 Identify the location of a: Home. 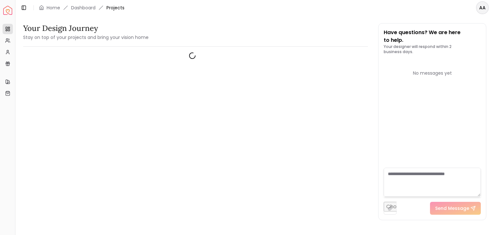
(53, 8).